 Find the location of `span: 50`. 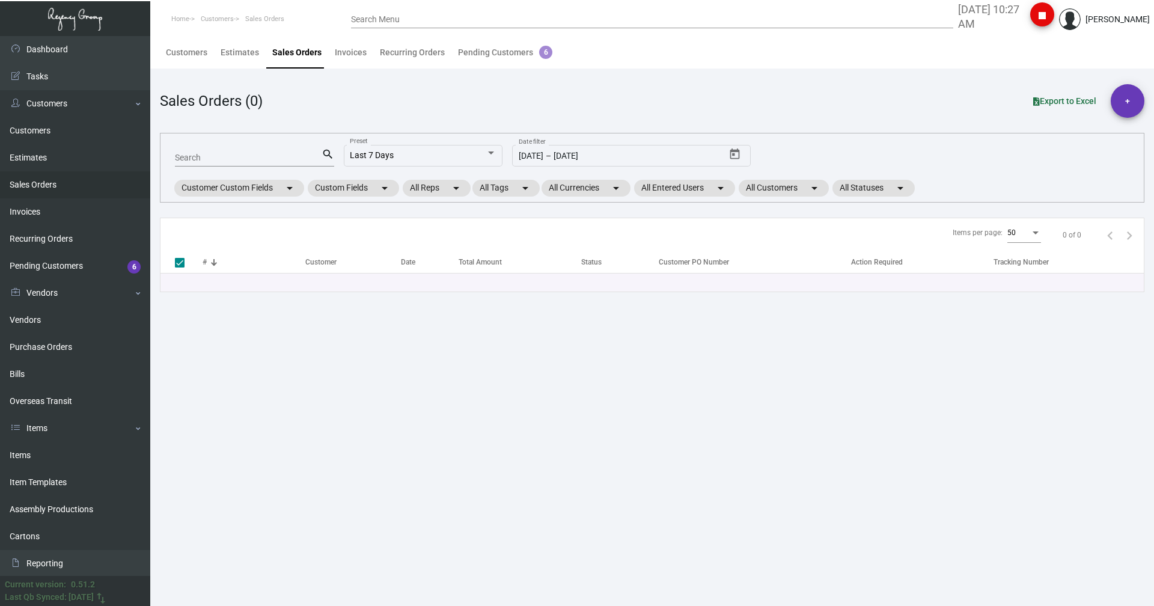

span: 50 is located at coordinates (1011, 233).